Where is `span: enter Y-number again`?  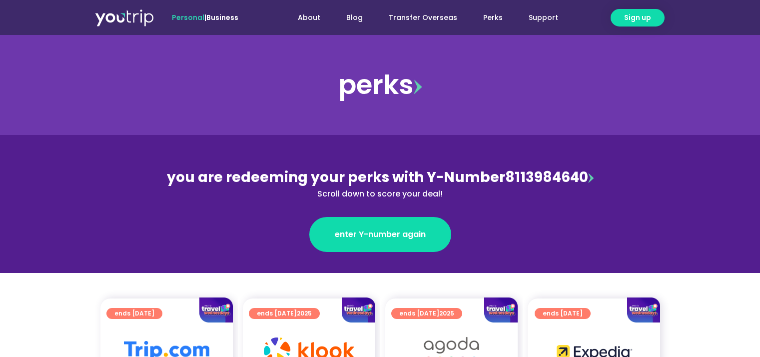
span: enter Y-number again is located at coordinates (380, 234).